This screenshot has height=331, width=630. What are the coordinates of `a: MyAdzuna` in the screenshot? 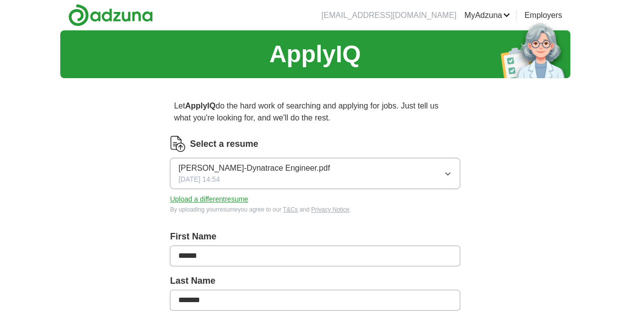 It's located at (487, 15).